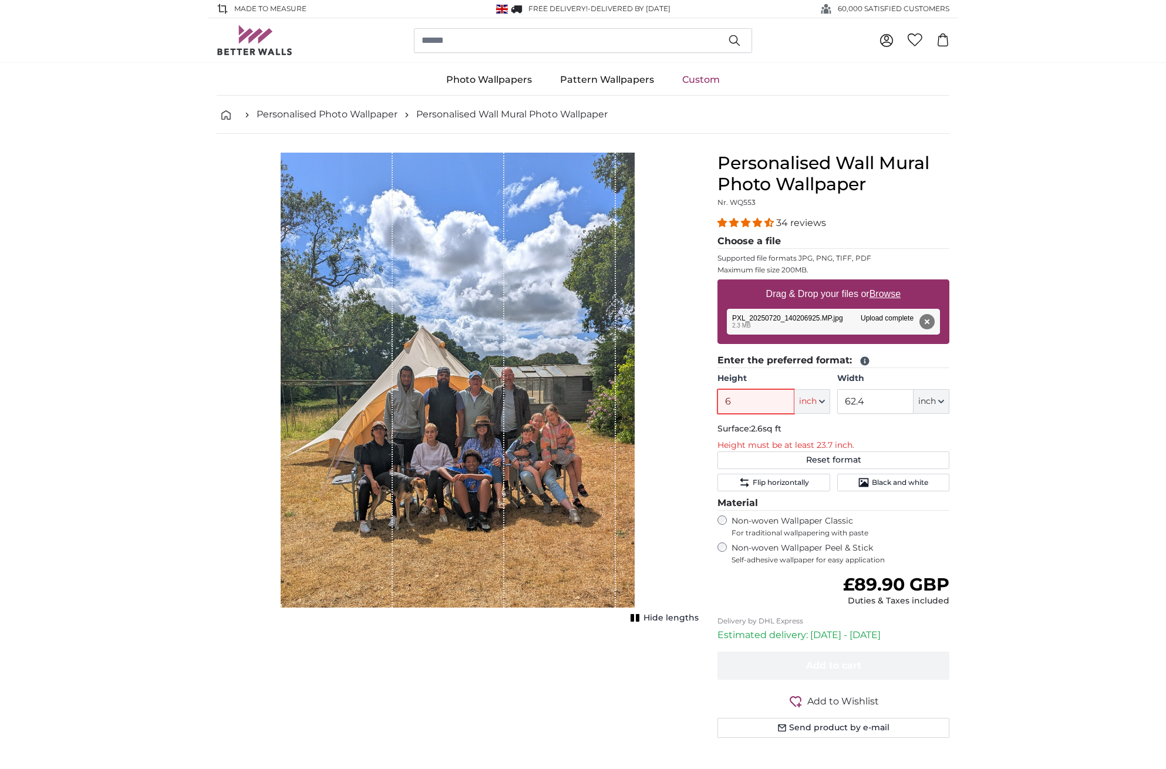  Describe the element at coordinates (833, 728) in the screenshot. I see `button: Send product by e-mail` at that location.